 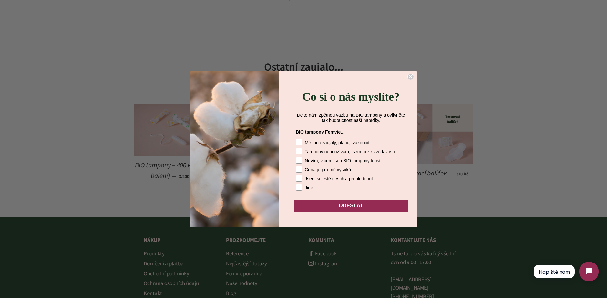 What do you see at coordinates (339, 179) in the screenshot?
I see `div: Jsem si ještě nestihla prohlédnout` at bounding box center [339, 179].